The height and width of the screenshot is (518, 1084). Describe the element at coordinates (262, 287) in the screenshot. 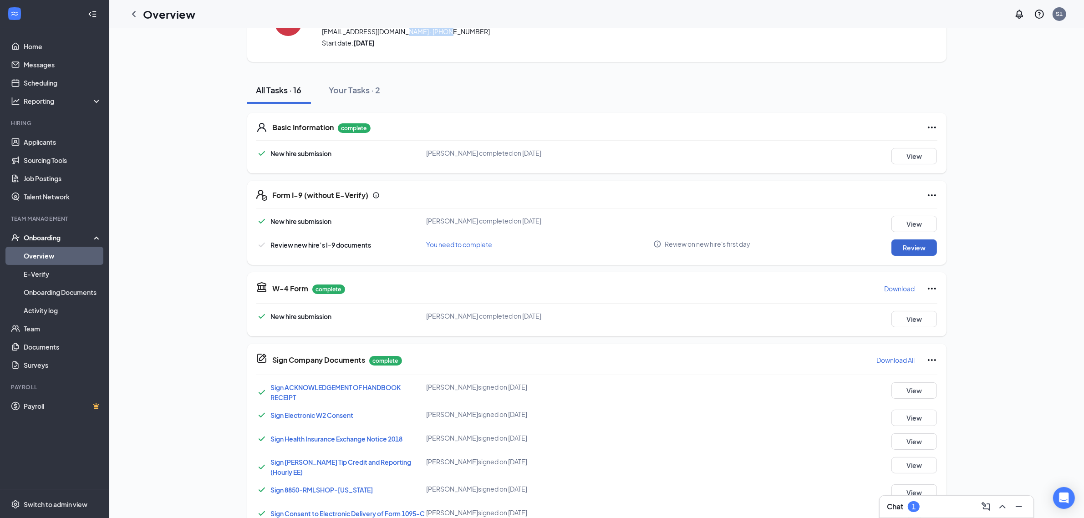

I see `svg: TaxGovernmentIcon` at that location.